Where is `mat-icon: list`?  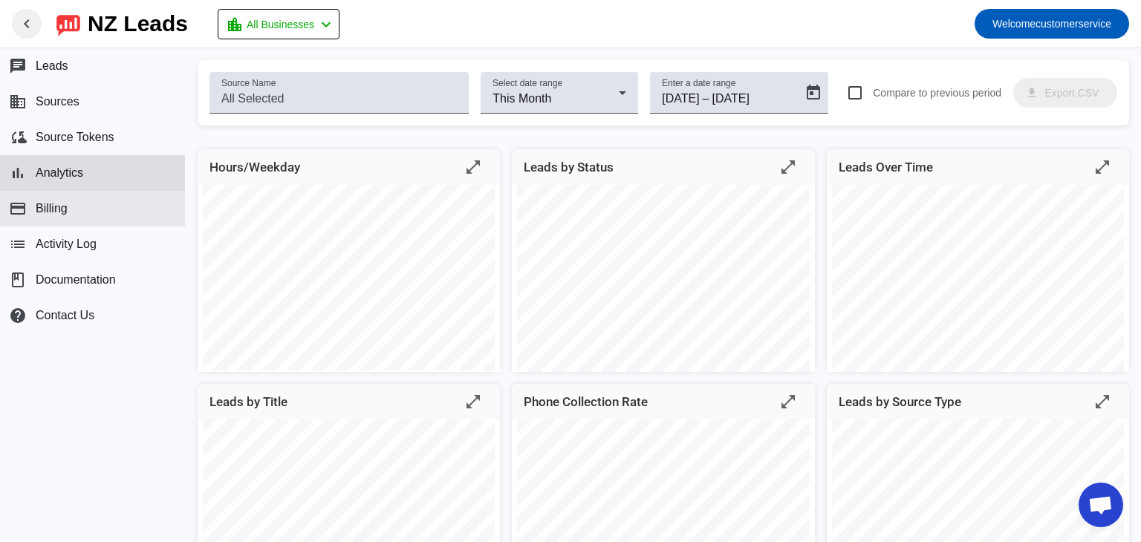
mat-icon: list is located at coordinates (18, 244).